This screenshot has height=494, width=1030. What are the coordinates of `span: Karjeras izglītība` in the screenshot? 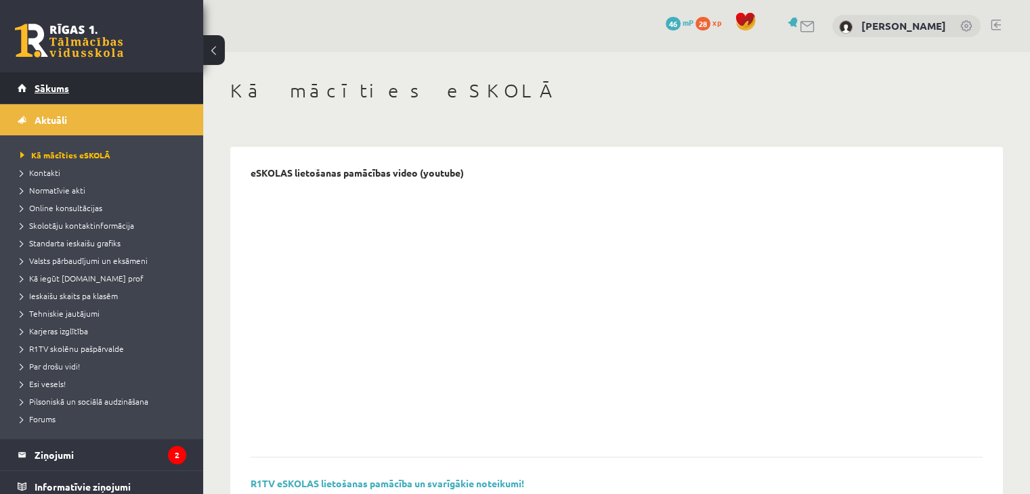 It's located at (54, 331).